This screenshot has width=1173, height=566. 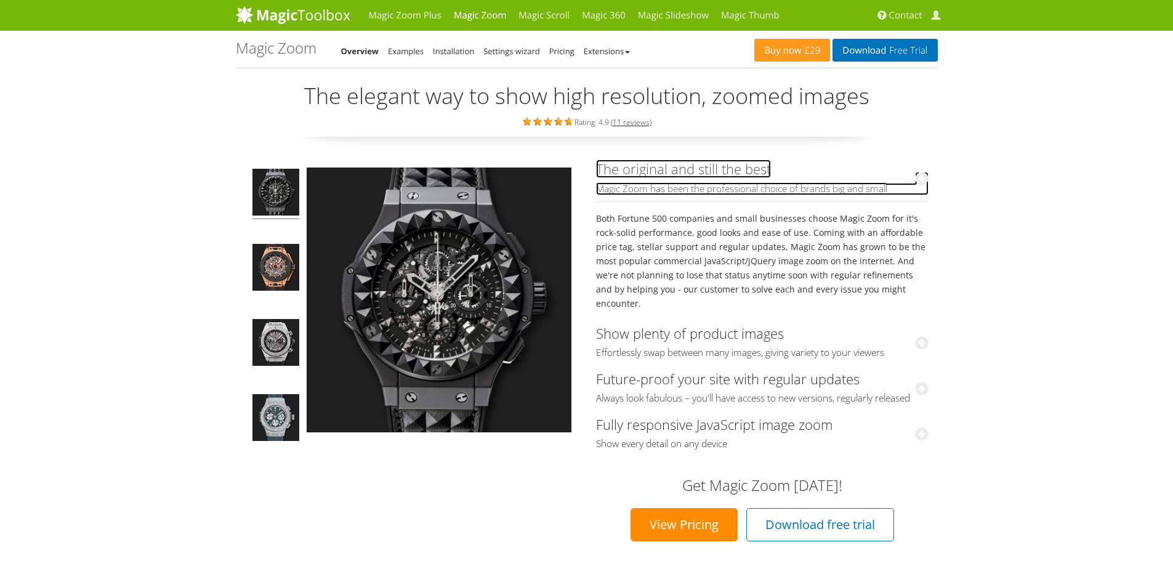 What do you see at coordinates (276, 419) in the screenshot?
I see `a: Big Bang Jeans` at bounding box center [276, 419].